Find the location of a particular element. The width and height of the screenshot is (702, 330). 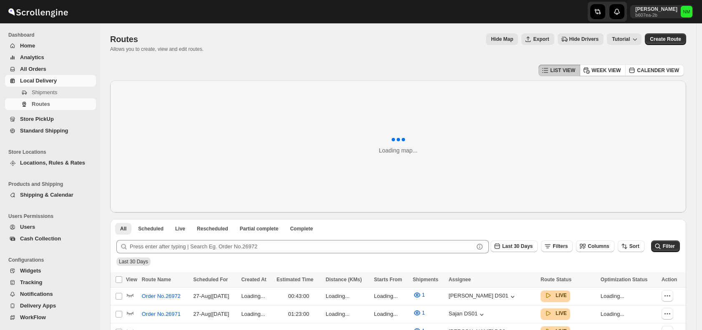

button: Filter is located at coordinates (665, 246).